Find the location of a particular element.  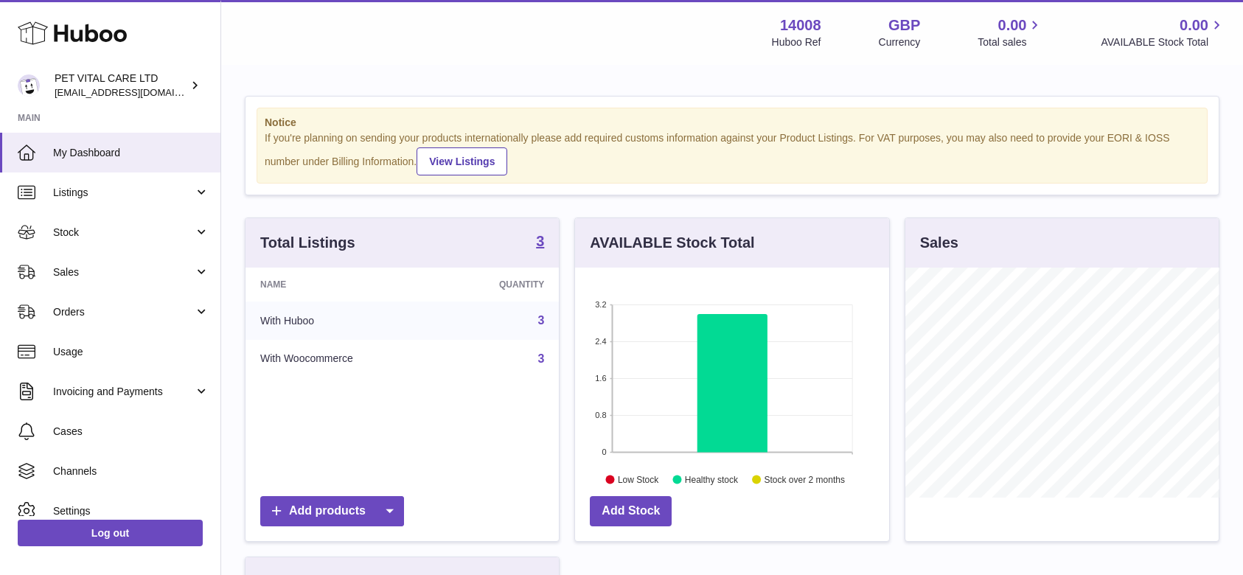

span: Usage is located at coordinates (131, 352).